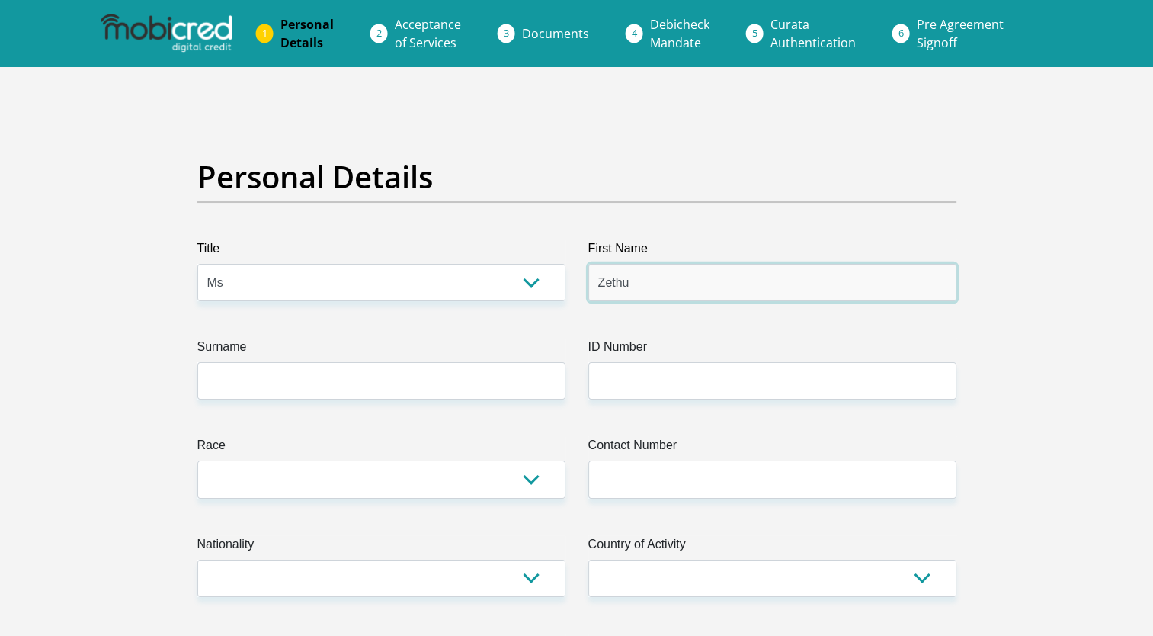 Image resolution: width=1153 pixels, height=636 pixels. What do you see at coordinates (428, 34) in the screenshot?
I see `span: Acceptance of Services` at bounding box center [428, 34].